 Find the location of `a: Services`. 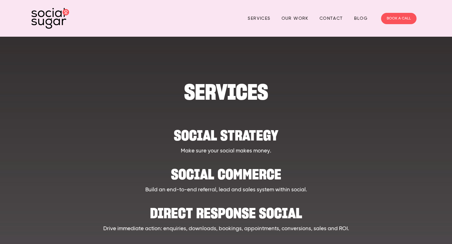

a: Services is located at coordinates (259, 18).